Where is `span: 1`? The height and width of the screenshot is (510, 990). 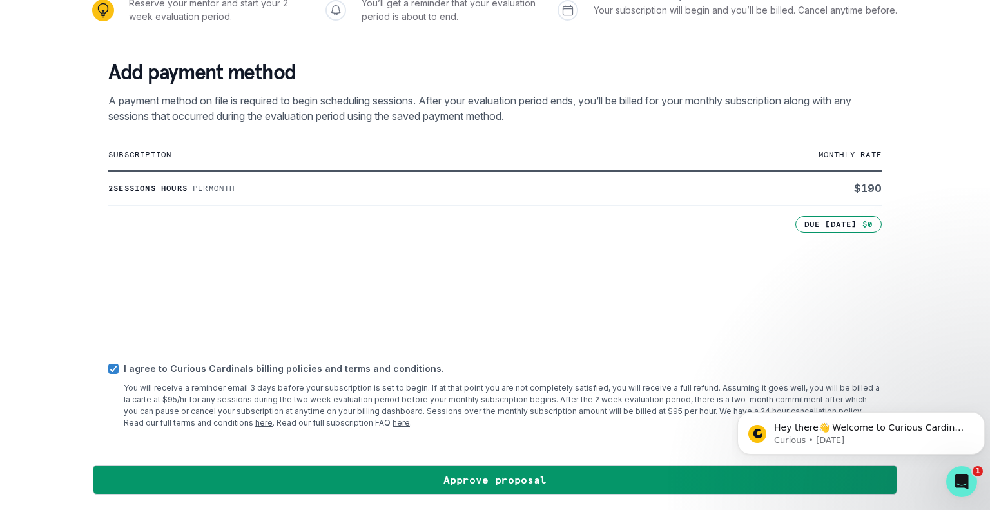
span: 1 is located at coordinates (978, 471).